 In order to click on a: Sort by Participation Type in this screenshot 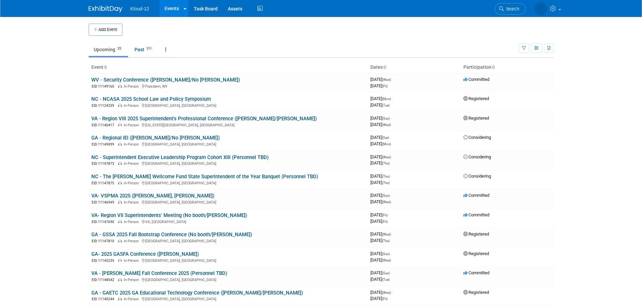, I will do `click(493, 67)`.